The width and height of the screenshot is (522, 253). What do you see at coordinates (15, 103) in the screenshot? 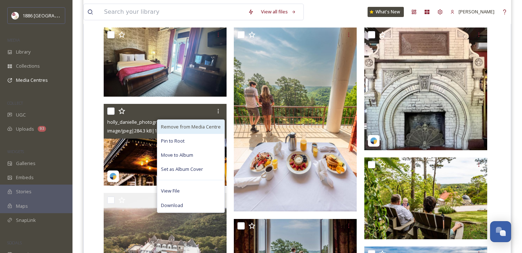
I see `span: COLLECT` at bounding box center [15, 103].